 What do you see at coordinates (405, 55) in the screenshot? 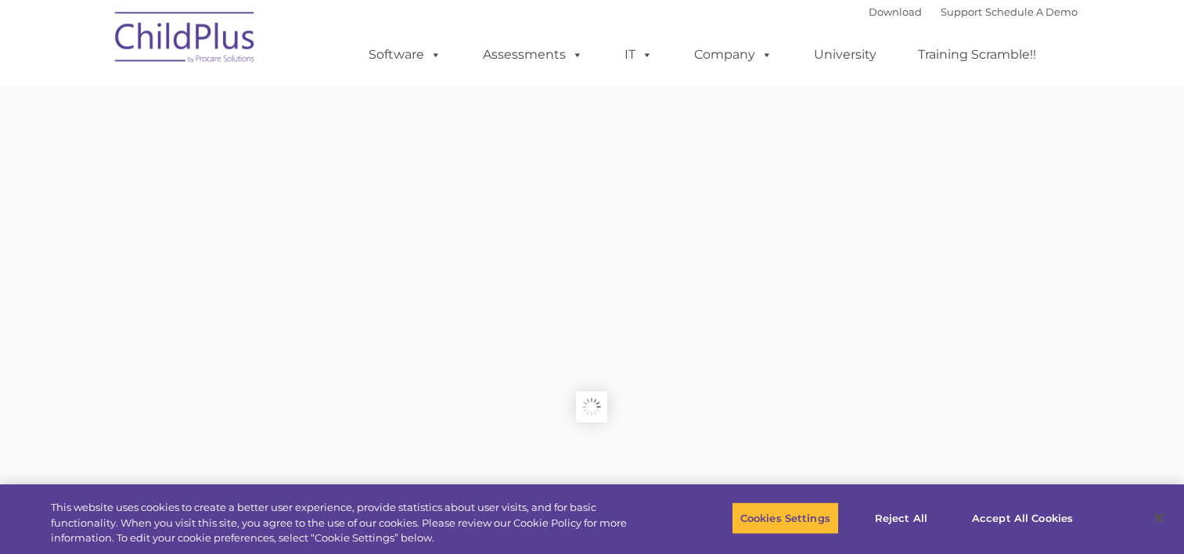
I see `a: Software` at bounding box center [405, 55].